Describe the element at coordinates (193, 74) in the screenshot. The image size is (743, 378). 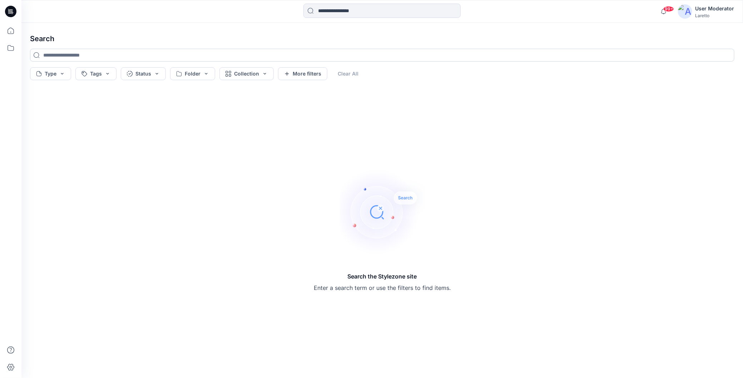
I see `button: Folder` at that location.